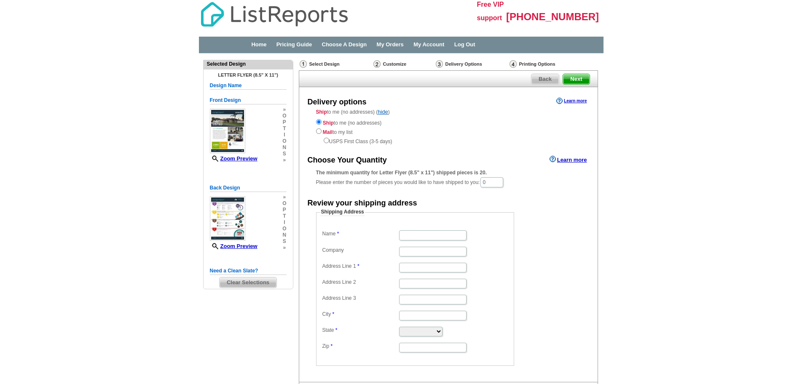 The width and height of the screenshot is (802, 384). What do you see at coordinates (448, 131) in the screenshot?
I see `div: to me (no addresses) to my list` at bounding box center [448, 131].